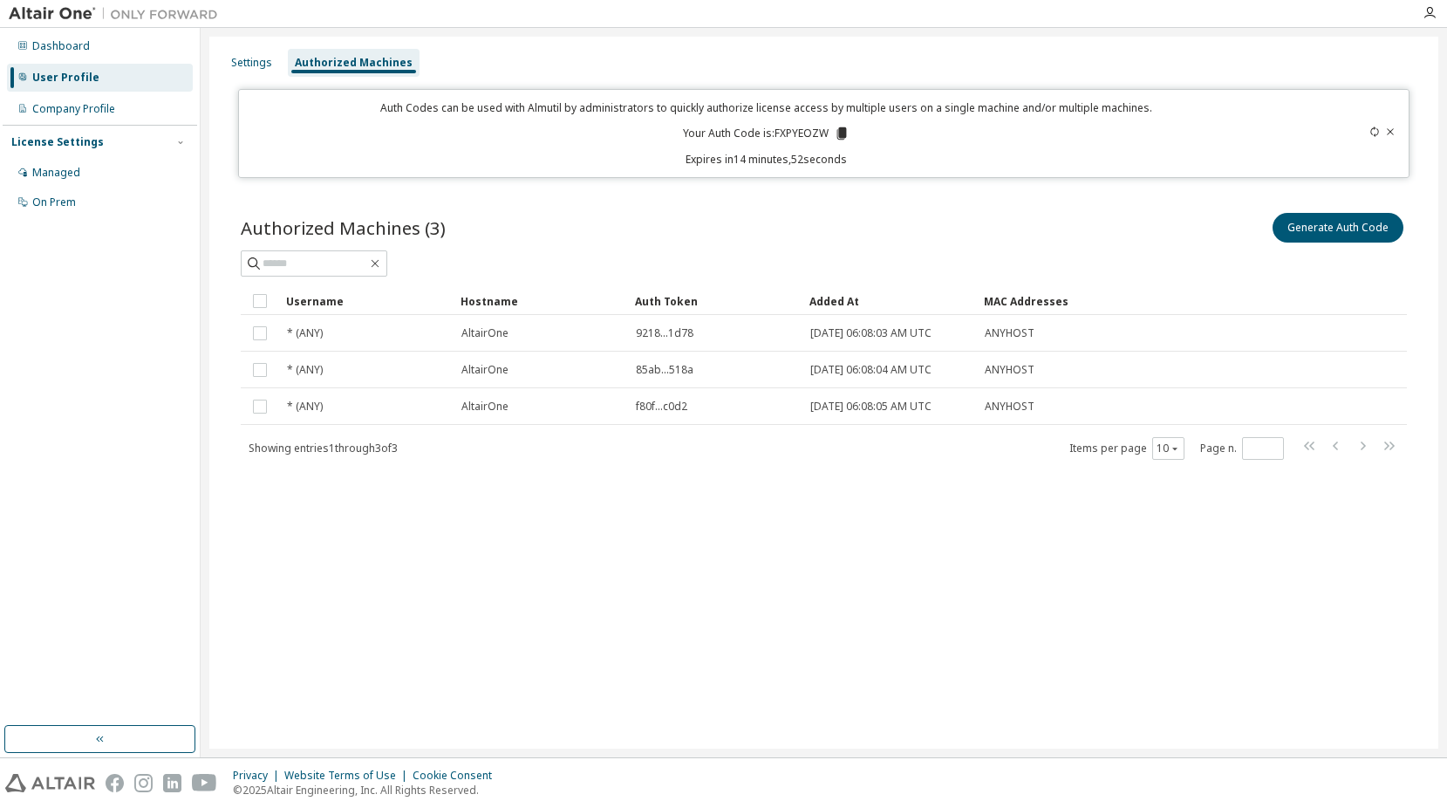 This screenshot has width=1447, height=808. I want to click on div: Dashboard, so click(61, 46).